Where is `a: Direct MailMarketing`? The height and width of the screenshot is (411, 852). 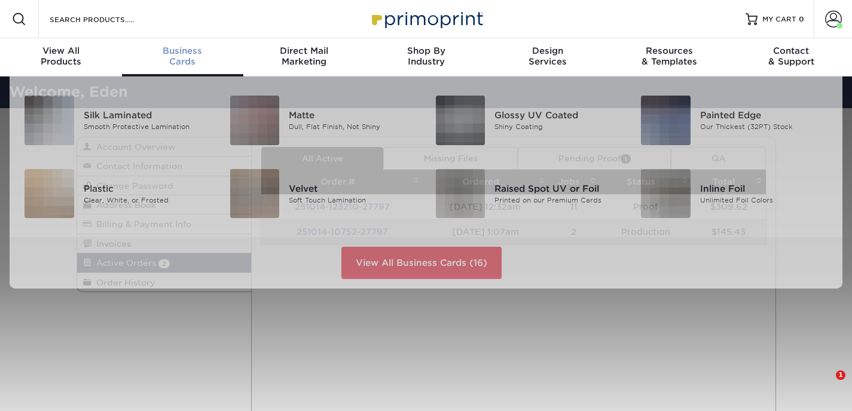
a: Direct MailMarketing is located at coordinates (304, 57).